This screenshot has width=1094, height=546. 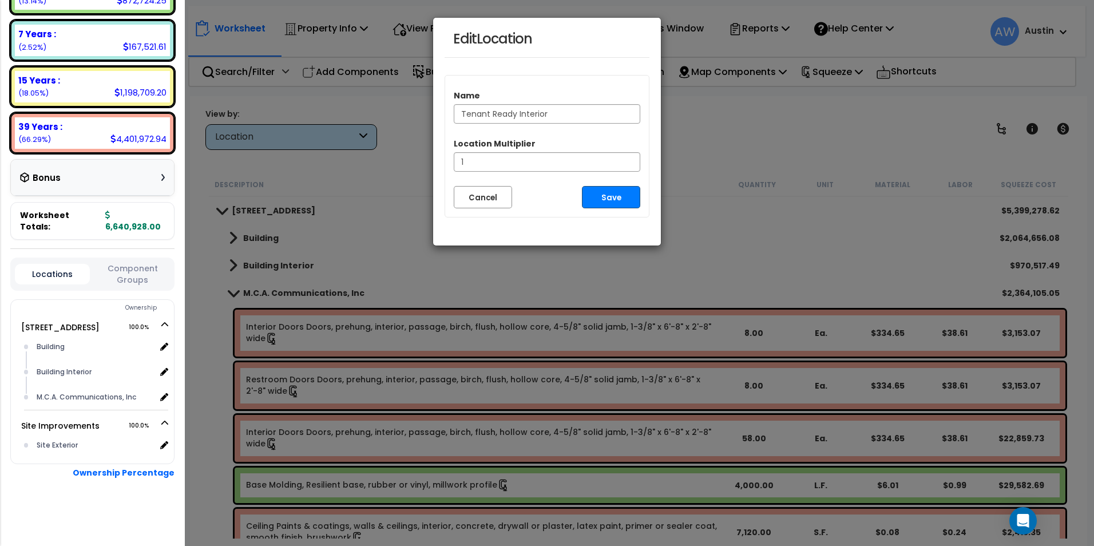 I want to click on b: 7 Years :, so click(x=37, y=34).